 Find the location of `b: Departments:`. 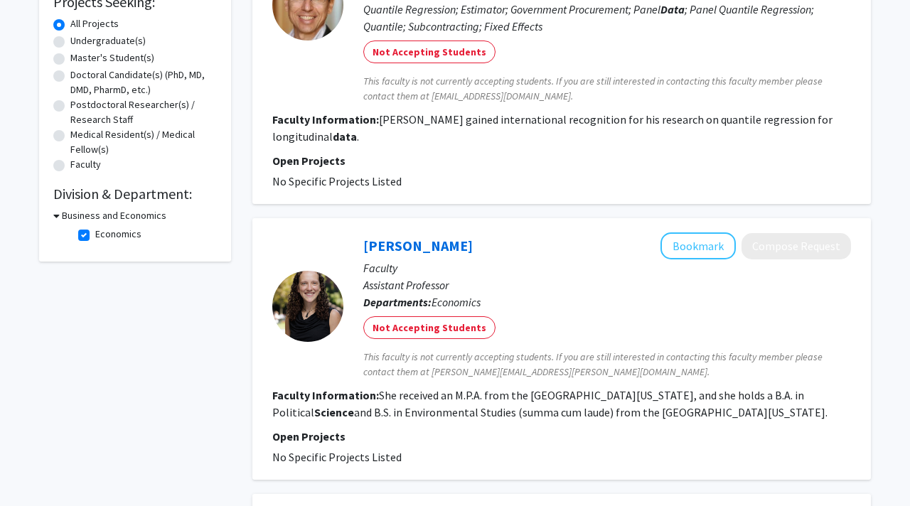

b: Departments: is located at coordinates (397, 302).